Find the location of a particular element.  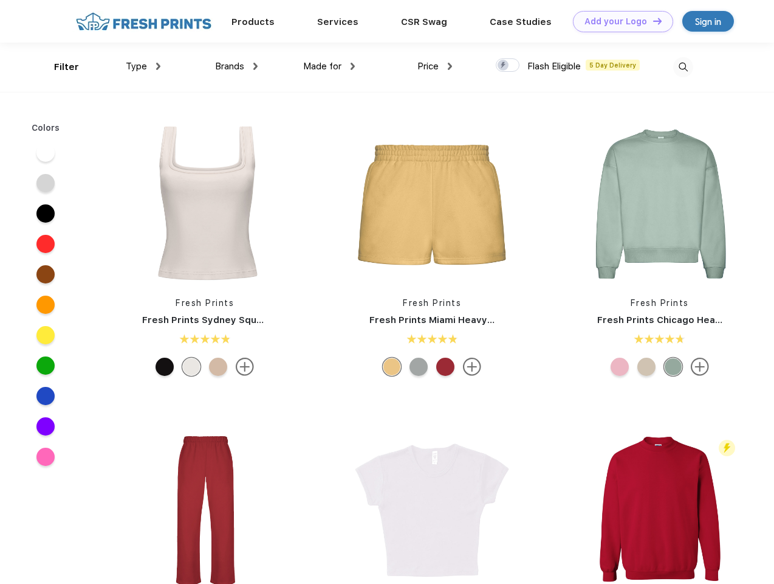

img: flash_active_toggle.svg is located at coordinates (727, 447).